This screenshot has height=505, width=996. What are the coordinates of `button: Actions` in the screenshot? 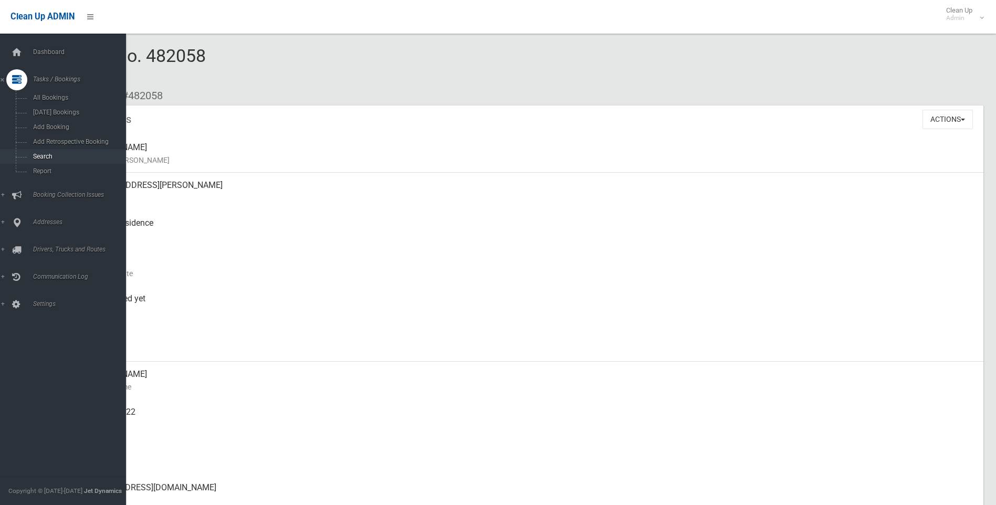 It's located at (948, 119).